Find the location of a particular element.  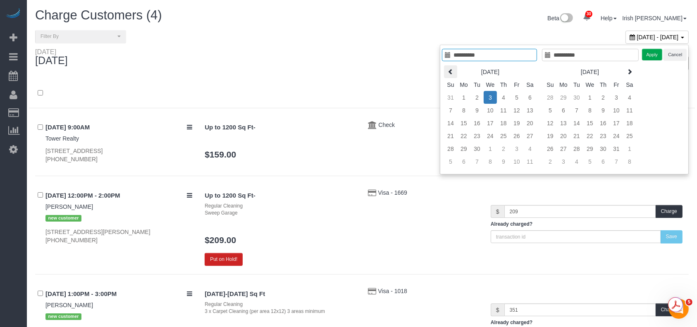

th: Tu is located at coordinates (577, 84).